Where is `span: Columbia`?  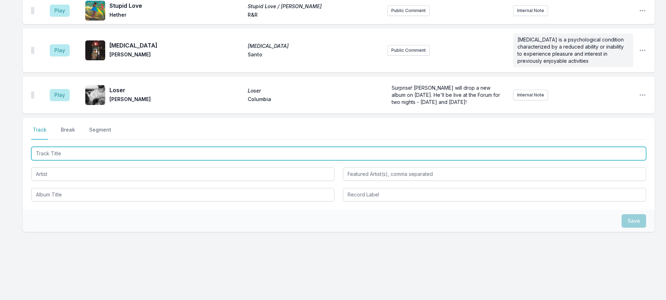 span: Columbia is located at coordinates (314, 100).